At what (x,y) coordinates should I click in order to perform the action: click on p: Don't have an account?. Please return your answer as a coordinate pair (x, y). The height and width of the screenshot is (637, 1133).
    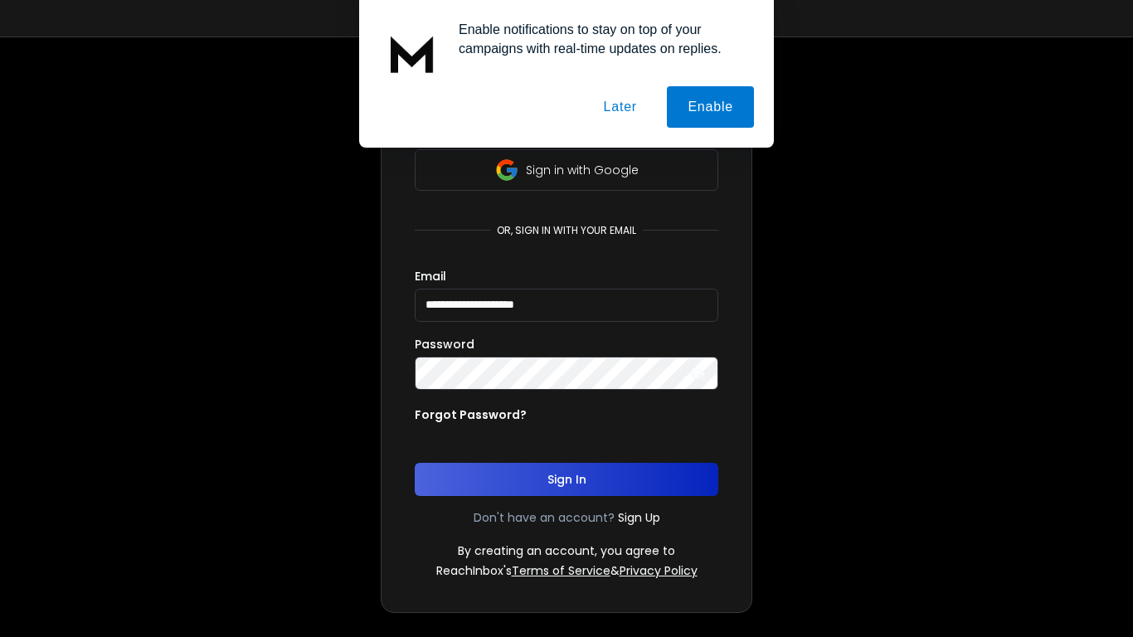
    Looking at the image, I should click on (544, 517).